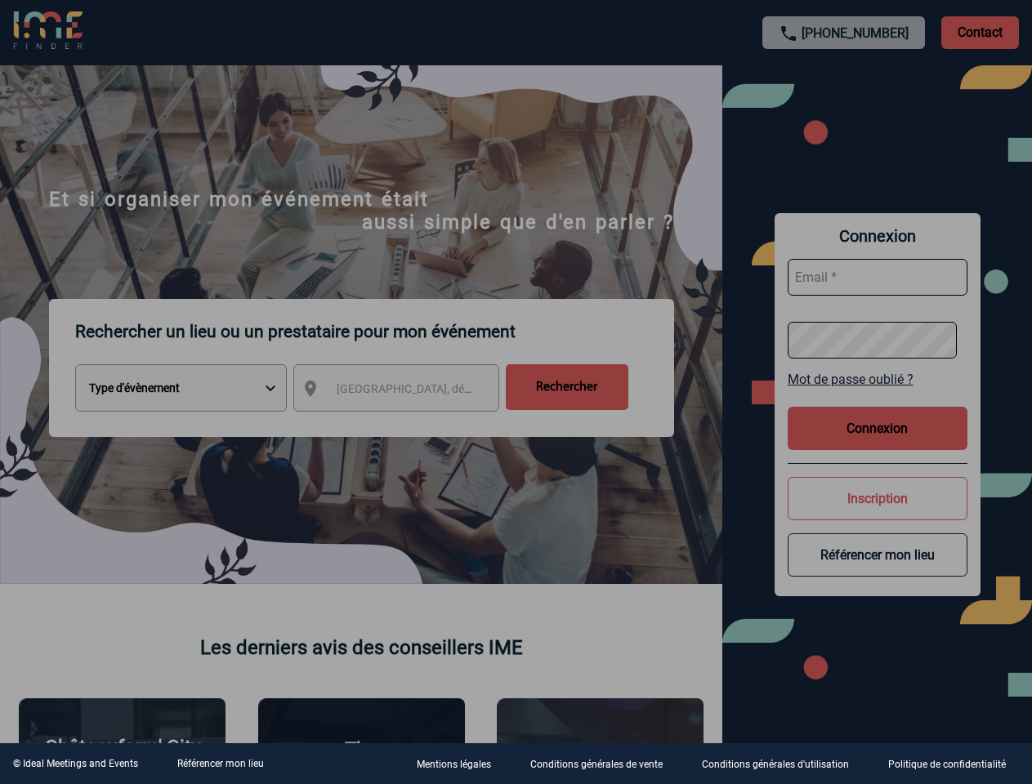 The image size is (1032, 784). What do you see at coordinates (782, 764) in the screenshot?
I see `a: Conditions générales d'utilisation` at bounding box center [782, 764].